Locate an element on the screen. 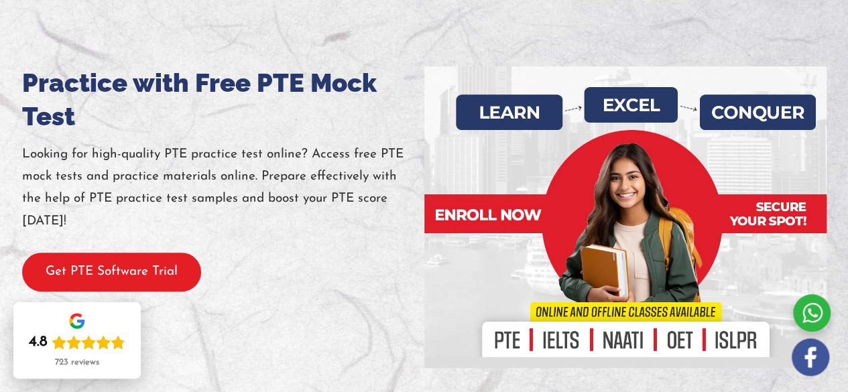 This screenshot has width=848, height=392. img: white-facebook.png is located at coordinates (810, 357).